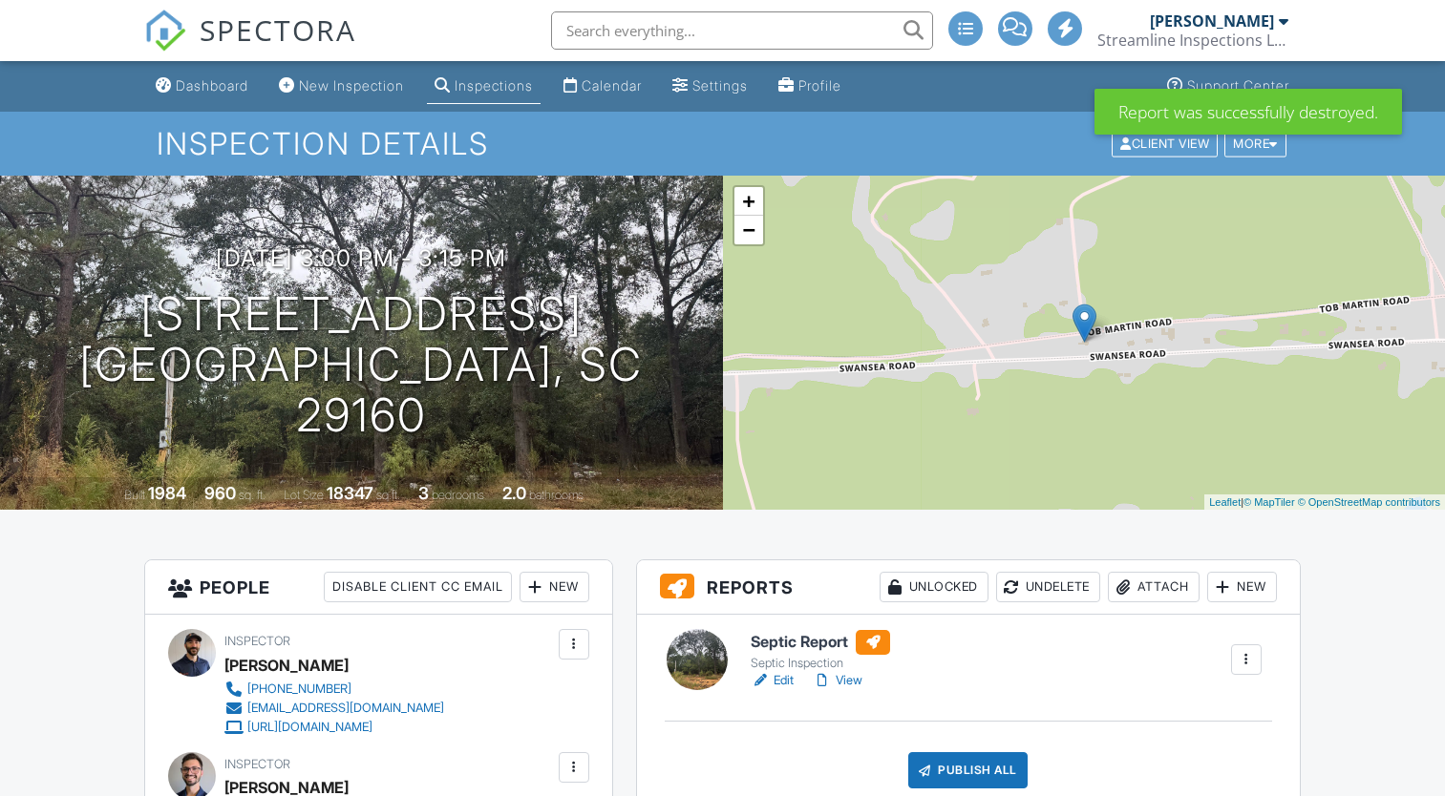  Describe the element at coordinates (135, 495) in the screenshot. I see `span: Built` at that location.